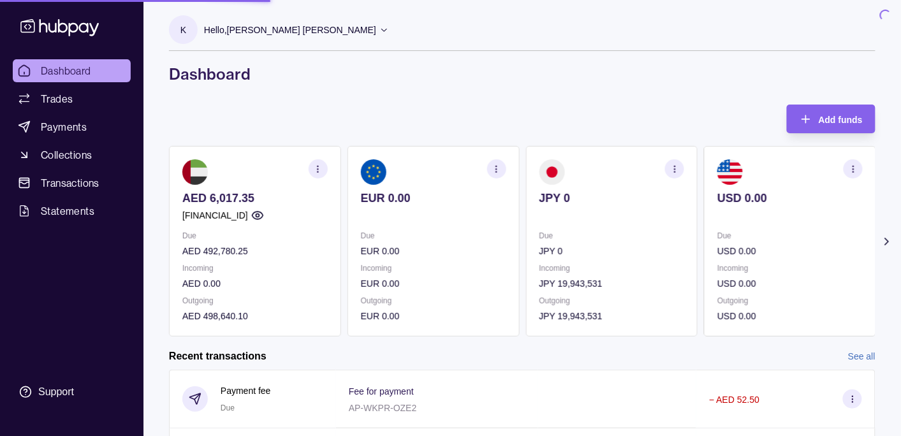  What do you see at coordinates (840, 120) in the screenshot?
I see `span: Add funds` at bounding box center [840, 120].